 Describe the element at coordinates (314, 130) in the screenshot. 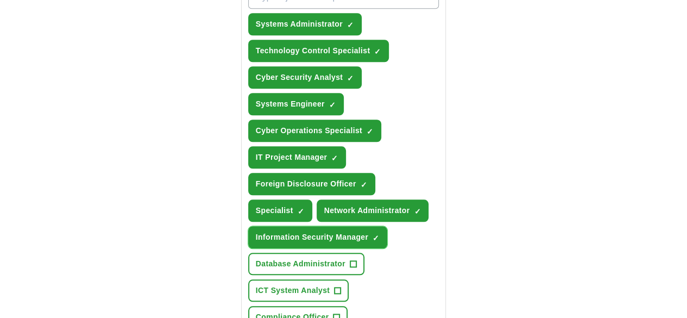

I see `button: Cyber Operations Specialist✓` at that location.